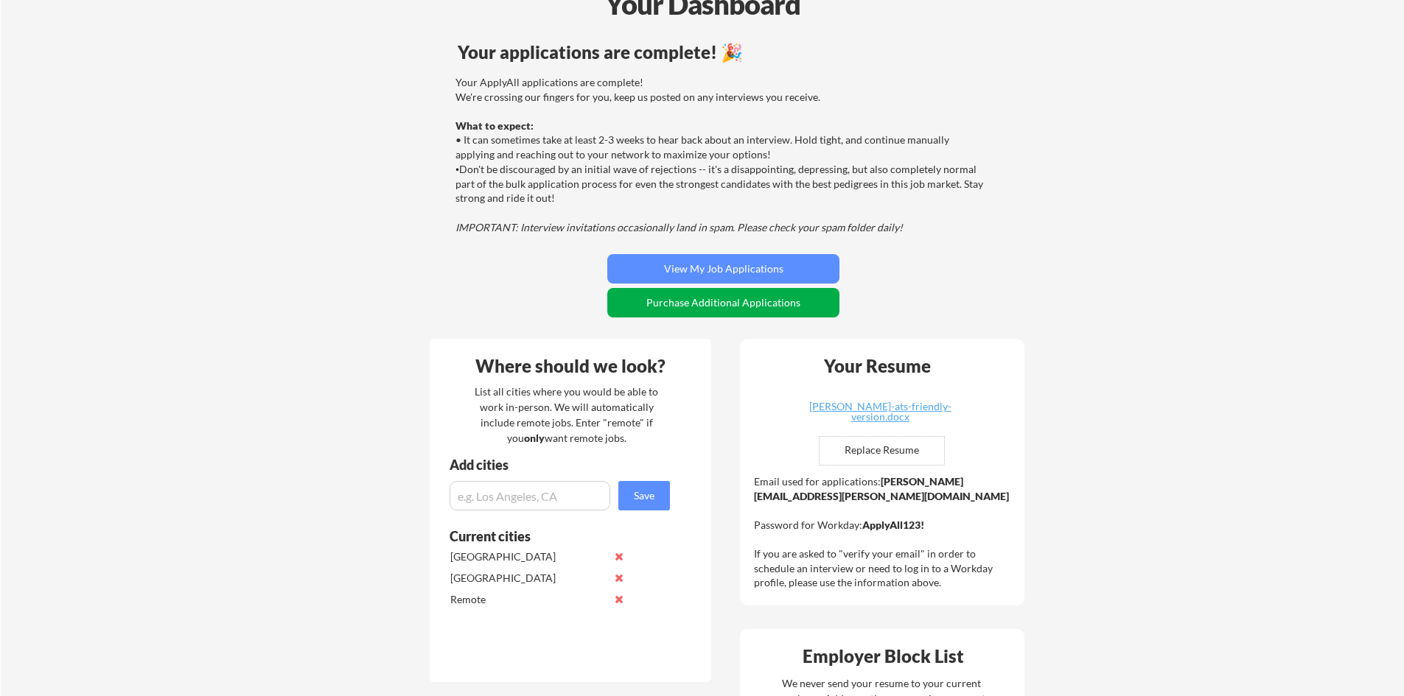 This screenshot has height=696, width=1404. I want to click on em: IMPORTANT: Interview invitations occasionally land in spam. Please check your spam folder daily!, so click(679, 227).